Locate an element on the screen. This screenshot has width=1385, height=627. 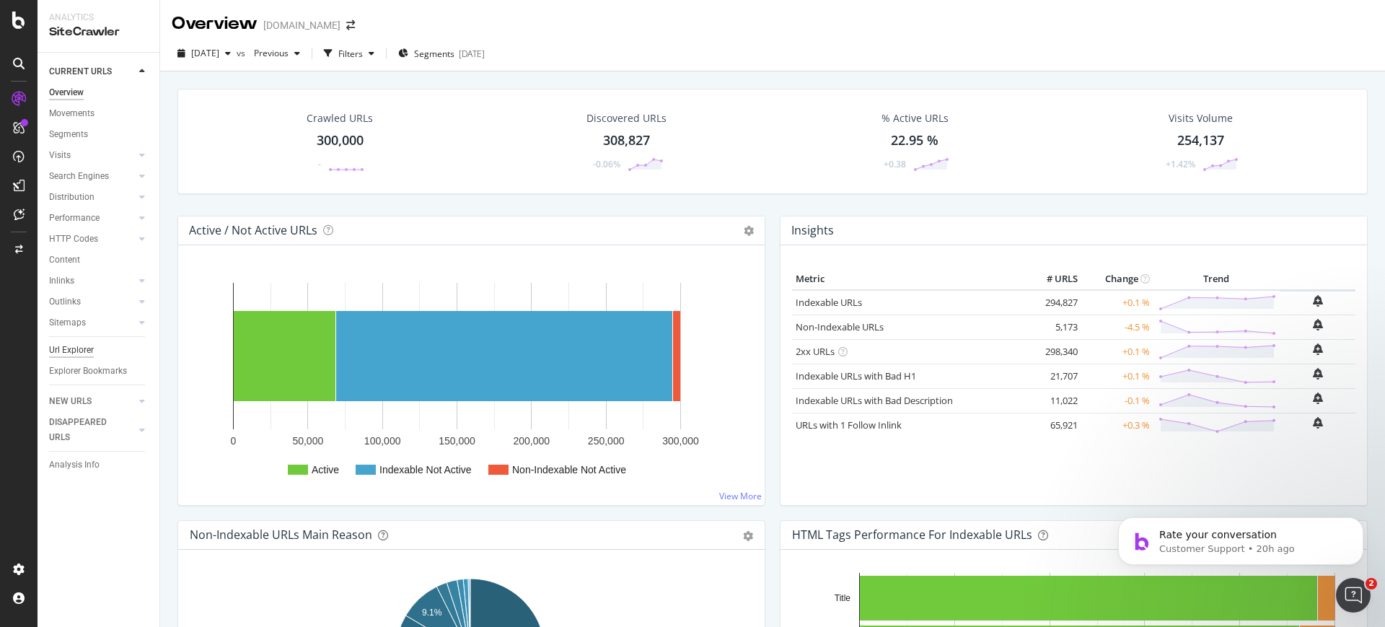
div: DISAPPEARED URLS is located at coordinates (85, 430).